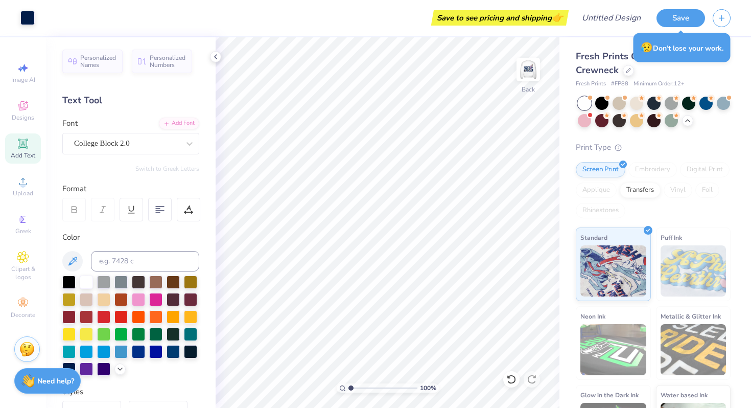 This screenshot has height=408, width=751. I want to click on div: Back, so click(529, 89).